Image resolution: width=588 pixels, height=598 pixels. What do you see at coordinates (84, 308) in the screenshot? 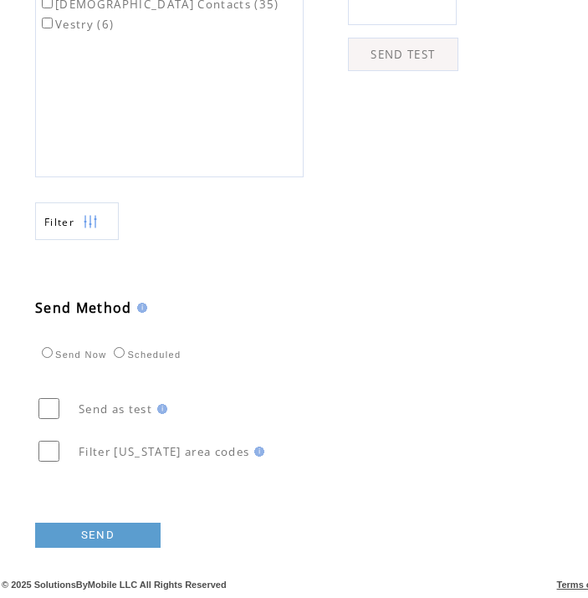
I see `span: Send Method` at bounding box center [84, 308].